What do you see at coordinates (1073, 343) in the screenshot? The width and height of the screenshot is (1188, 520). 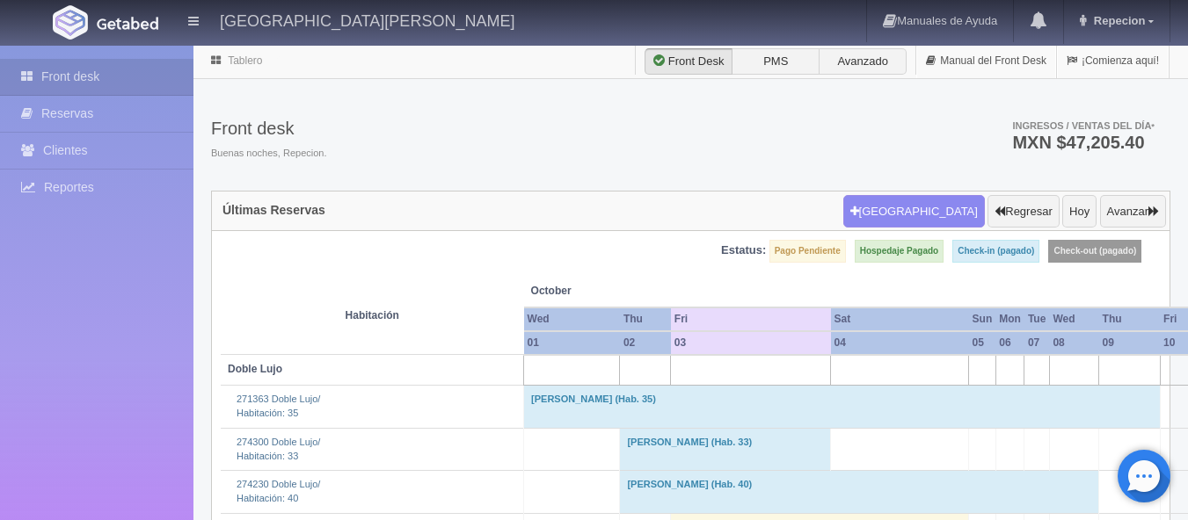 I see `th: 08` at bounding box center [1073, 343].